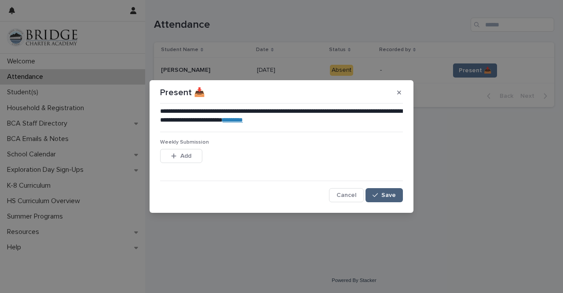 The width and height of the screenshot is (563, 293). Describe the element at coordinates (388, 195) in the screenshot. I see `span: Save` at that location.